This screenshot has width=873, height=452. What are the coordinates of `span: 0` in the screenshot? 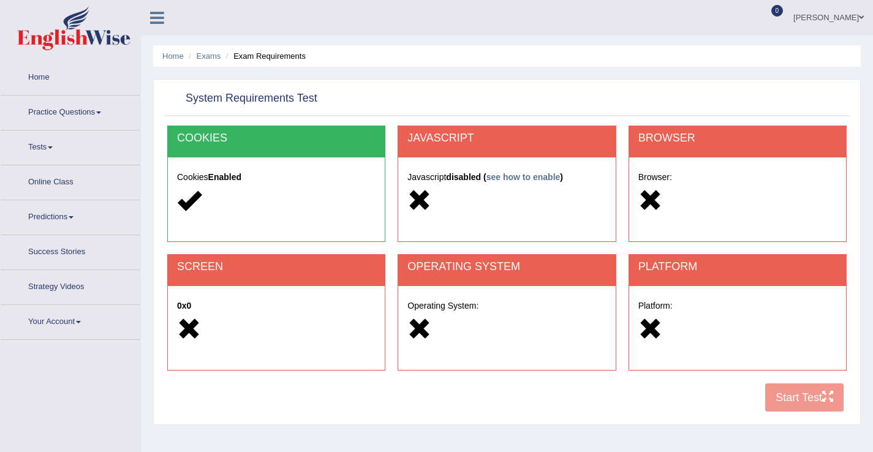 It's located at (777, 10).